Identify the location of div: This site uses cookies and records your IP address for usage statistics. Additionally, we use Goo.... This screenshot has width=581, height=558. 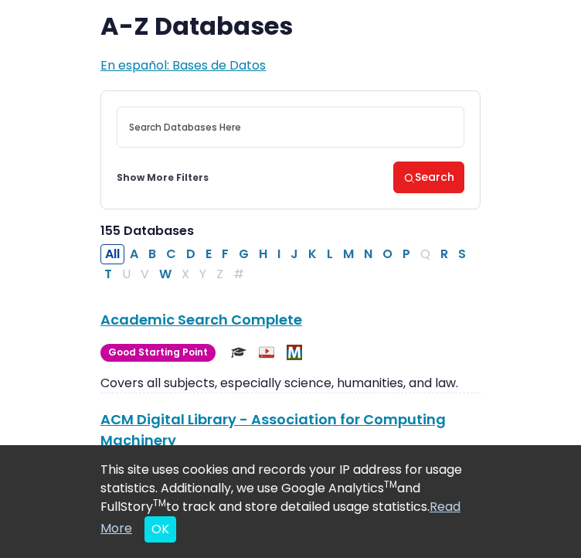
(291, 502).